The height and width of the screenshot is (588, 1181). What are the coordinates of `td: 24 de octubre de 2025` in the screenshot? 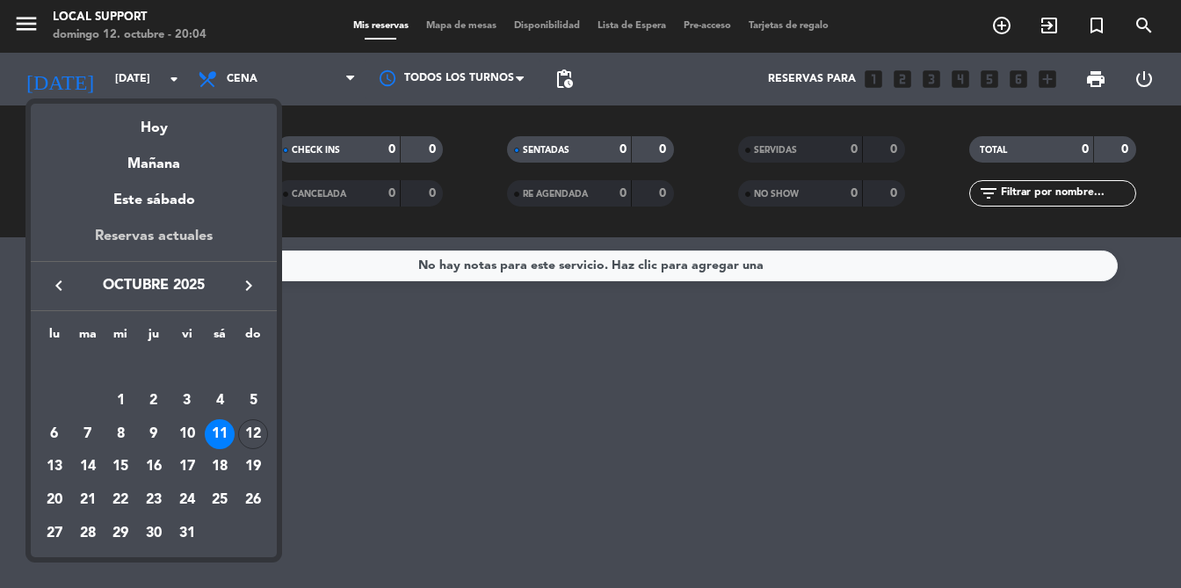 It's located at (187, 500).